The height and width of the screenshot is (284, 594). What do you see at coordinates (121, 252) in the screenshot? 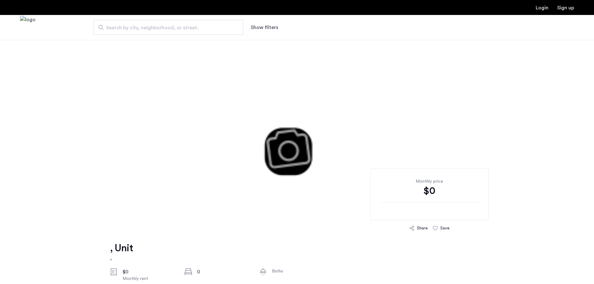
I see `a: , Unit,` at bounding box center [121, 252].